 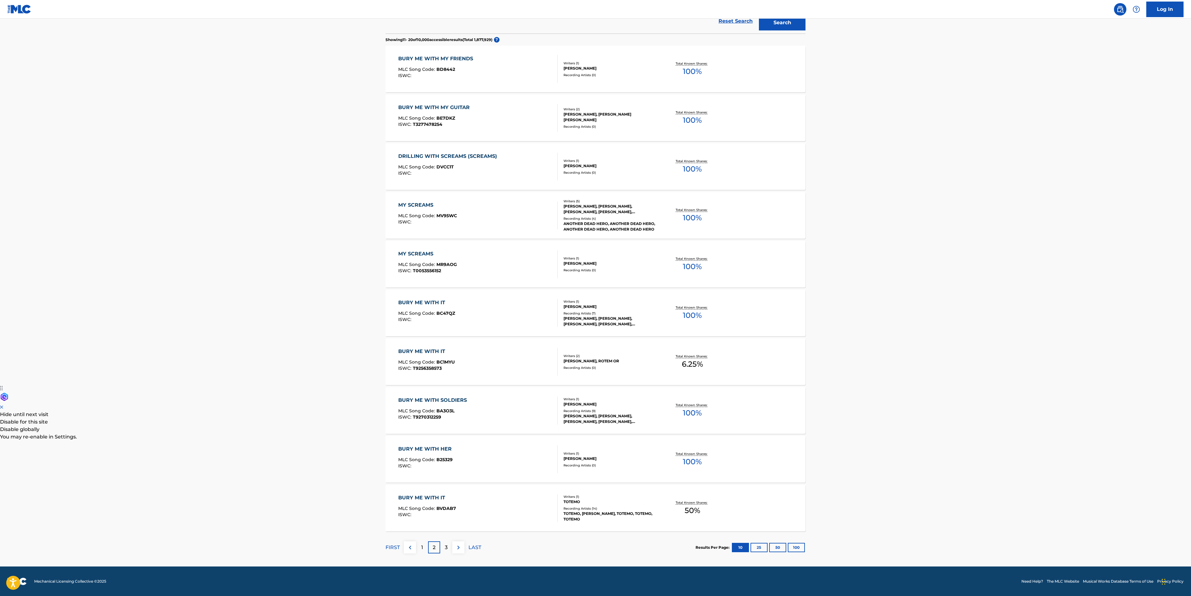 I want to click on button: Search, so click(x=782, y=23).